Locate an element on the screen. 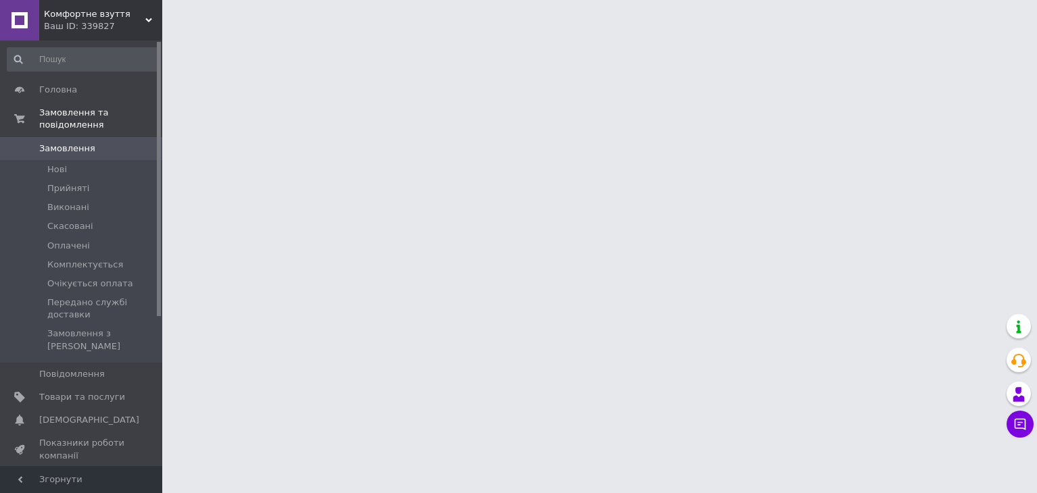  span: Замовлення is located at coordinates (67, 149).